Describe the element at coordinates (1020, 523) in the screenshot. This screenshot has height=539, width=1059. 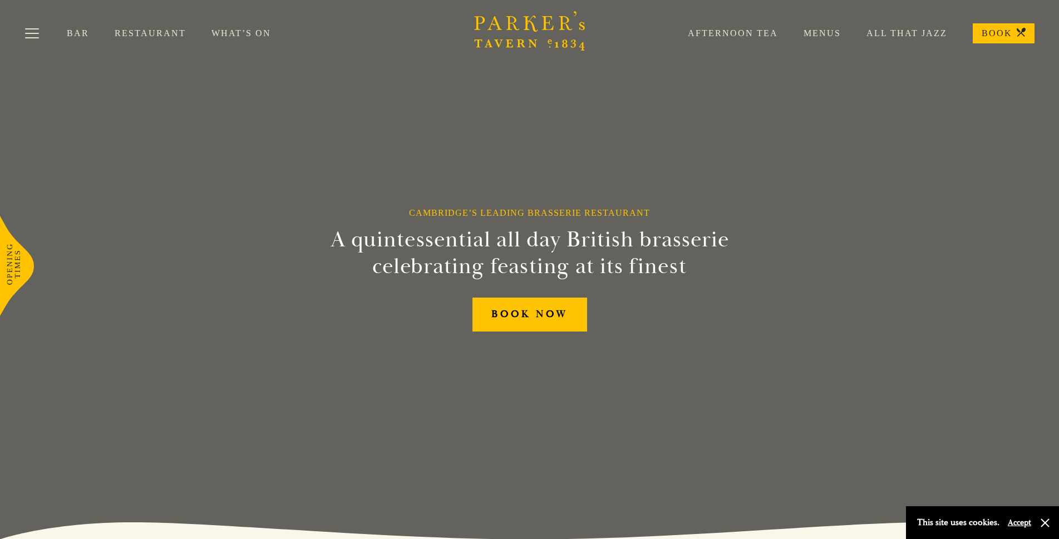
I see `button: Accept` at that location.